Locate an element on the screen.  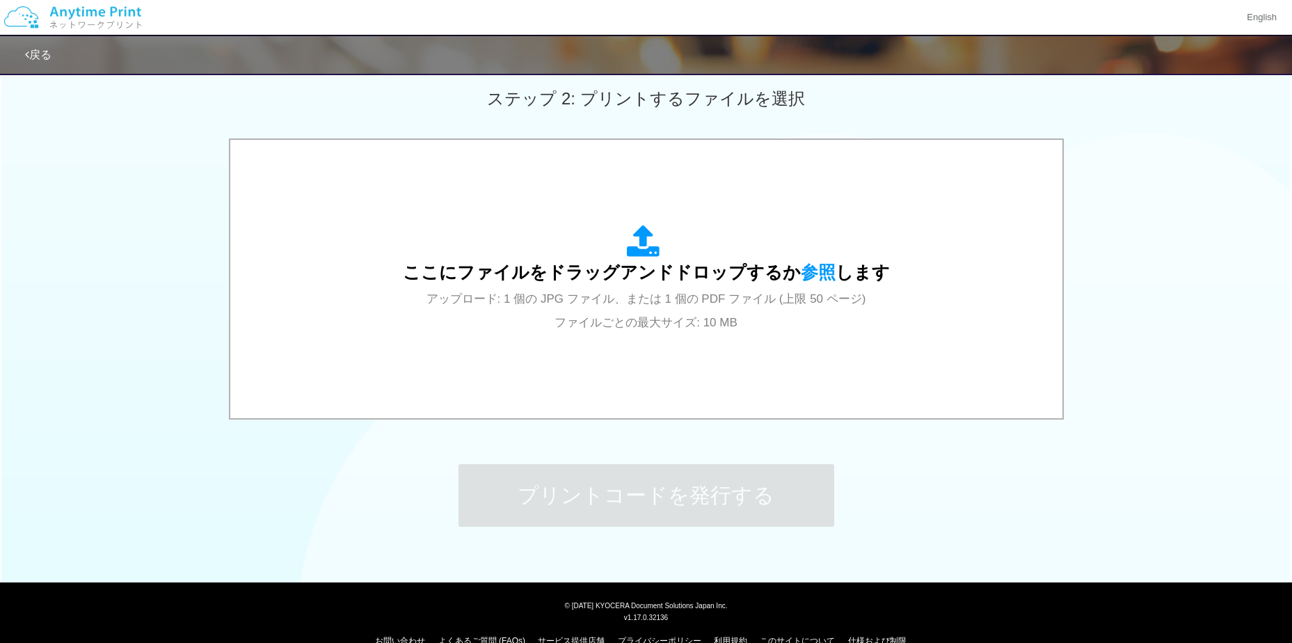
a: 戻る is located at coordinates (38, 54).